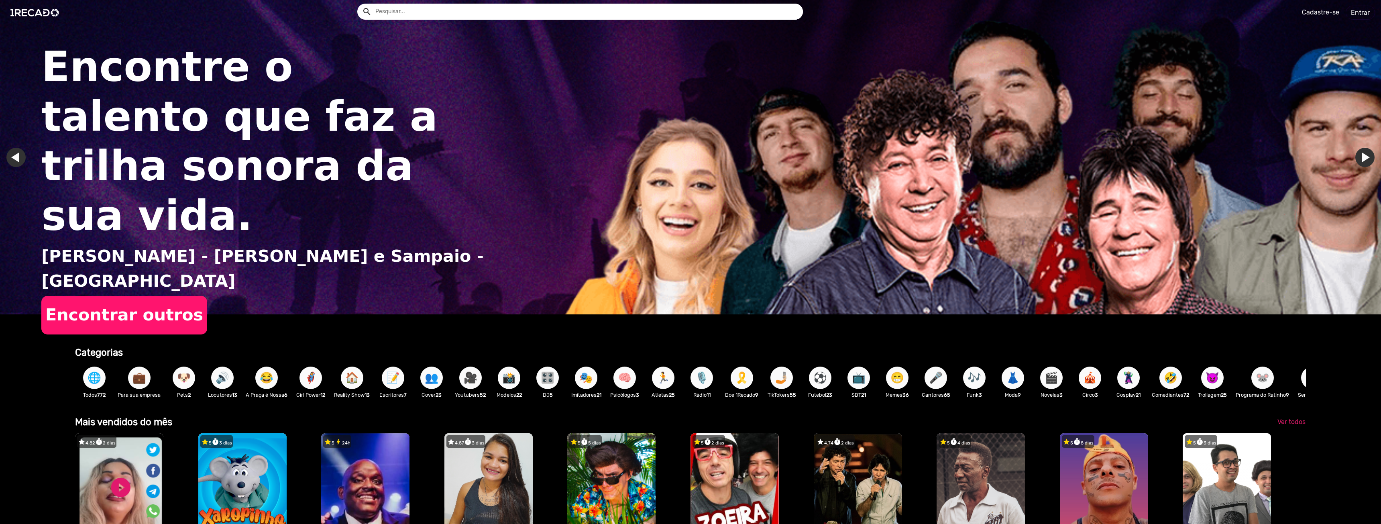  I want to click on p: DJ, so click(548, 395).